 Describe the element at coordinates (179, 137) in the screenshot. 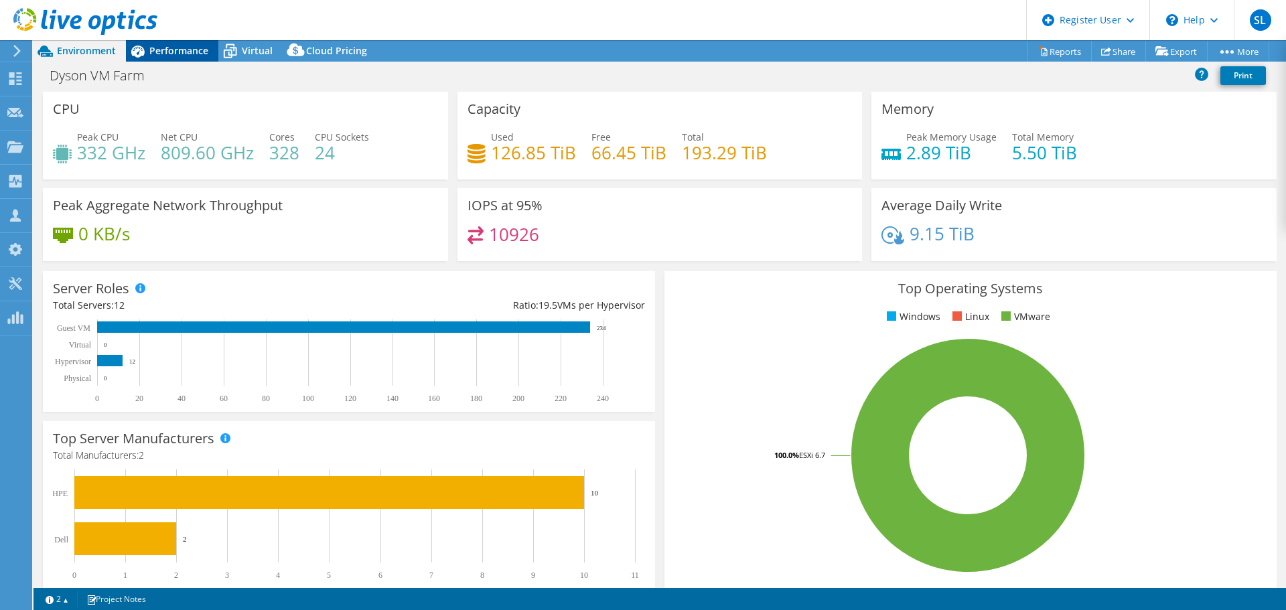

I see `span: Net CPU` at that location.